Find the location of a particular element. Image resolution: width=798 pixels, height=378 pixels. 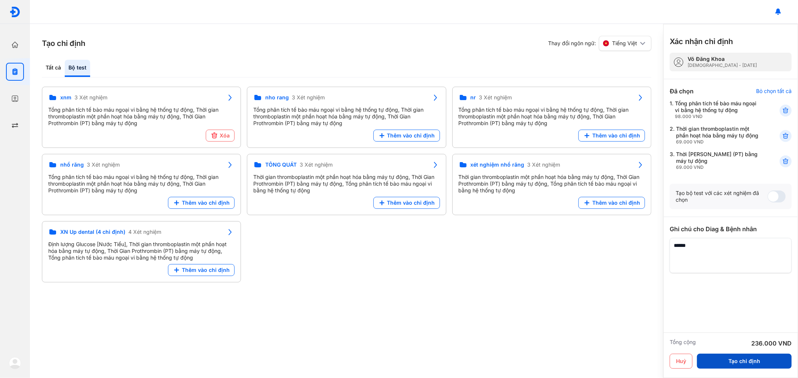

button: Tạo chỉ định is located at coordinates (744, 362).